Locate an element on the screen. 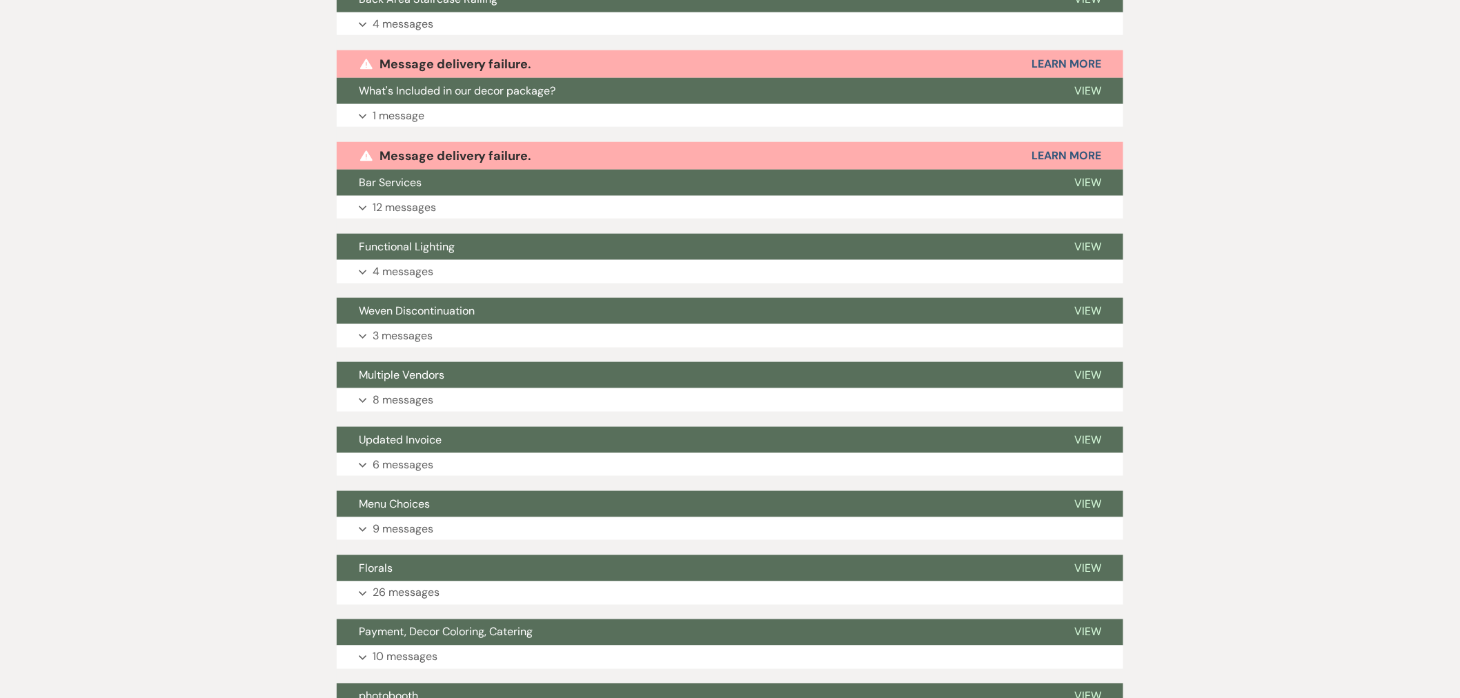 The width and height of the screenshot is (1460, 698). button: 12 messages is located at coordinates (730, 208).